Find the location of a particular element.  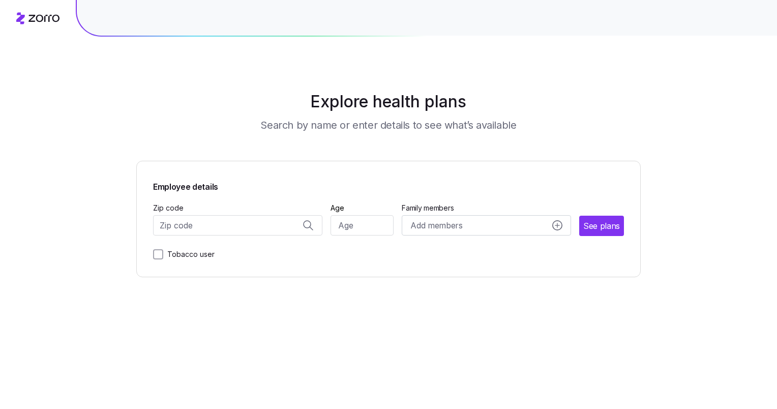

input: Age is located at coordinates (362, 225).